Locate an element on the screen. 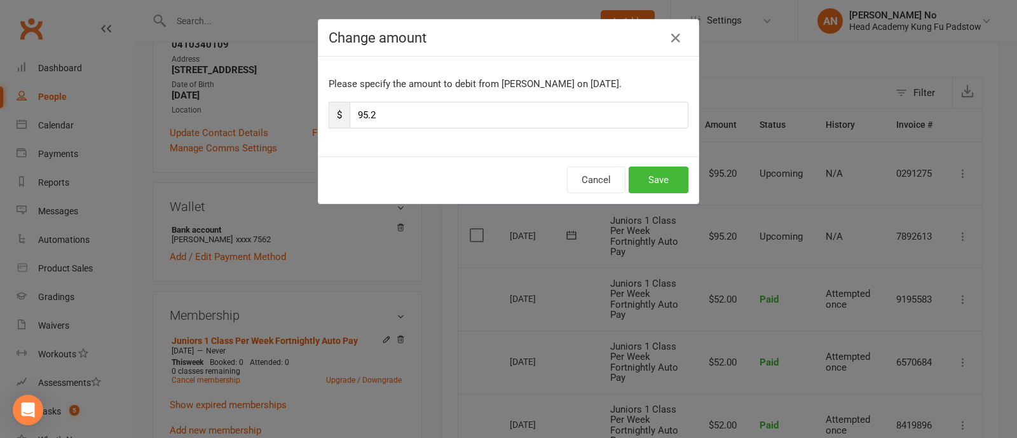 This screenshot has width=1017, height=438. button: Save is located at coordinates (658, 180).